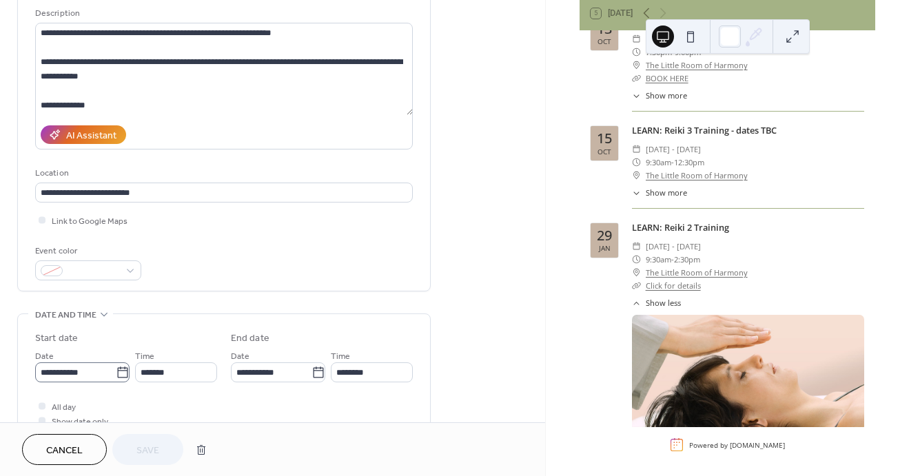 This screenshot has height=476, width=909. I want to click on button: AI Assistant, so click(83, 134).